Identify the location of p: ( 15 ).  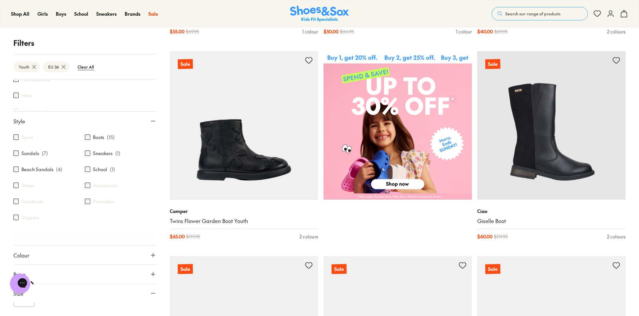
(111, 137).